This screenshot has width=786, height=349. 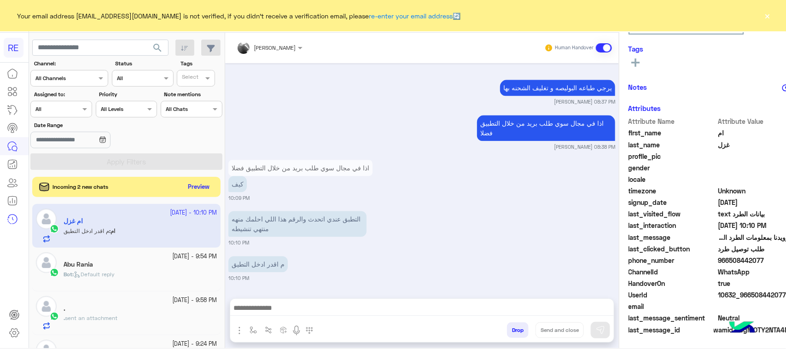 I want to click on img: Trigger scenario, so click(x=269, y=330).